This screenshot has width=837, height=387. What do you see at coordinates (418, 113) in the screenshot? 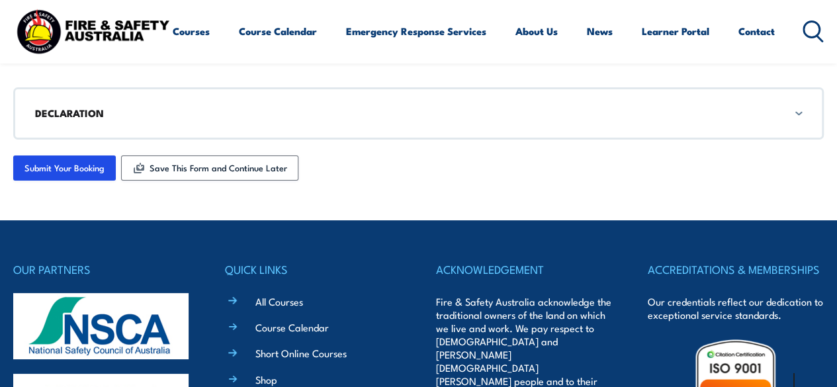
I see `h3: DECLARATION` at bounding box center [418, 113].